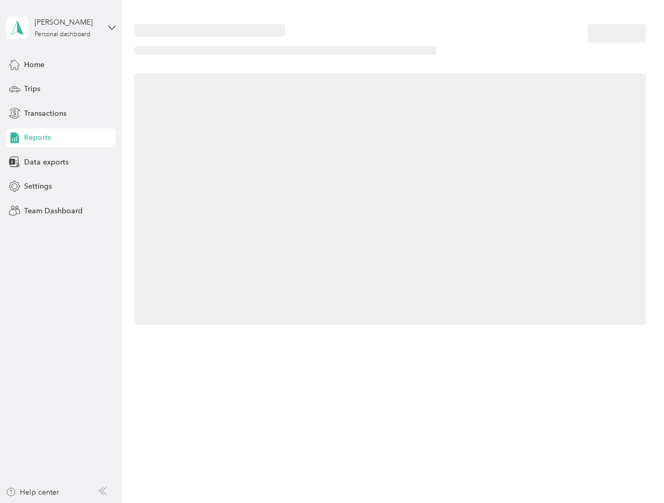 This screenshot has height=503, width=664. Describe the element at coordinates (45, 113) in the screenshot. I see `span: Transactions` at that location.